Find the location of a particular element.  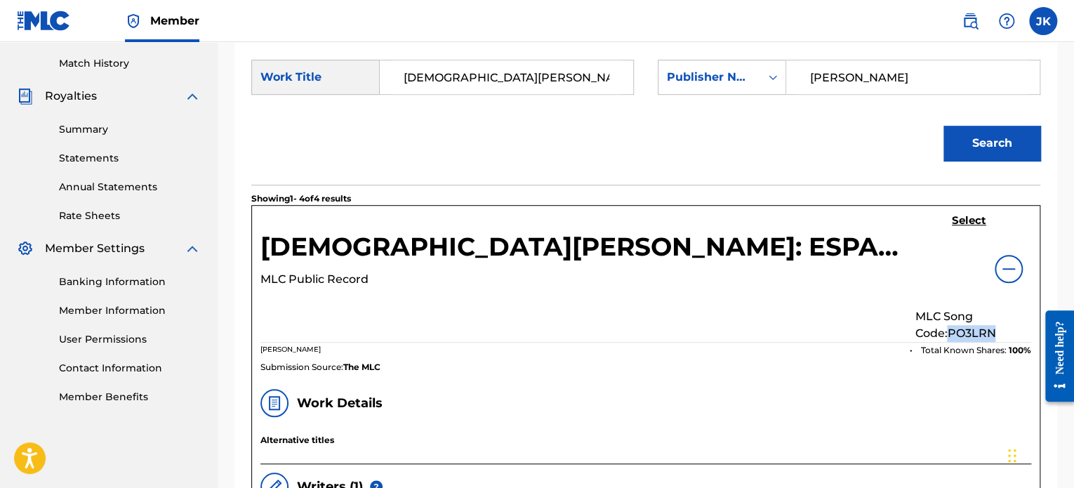

div: Open Resource Center is located at coordinates (25, 56).